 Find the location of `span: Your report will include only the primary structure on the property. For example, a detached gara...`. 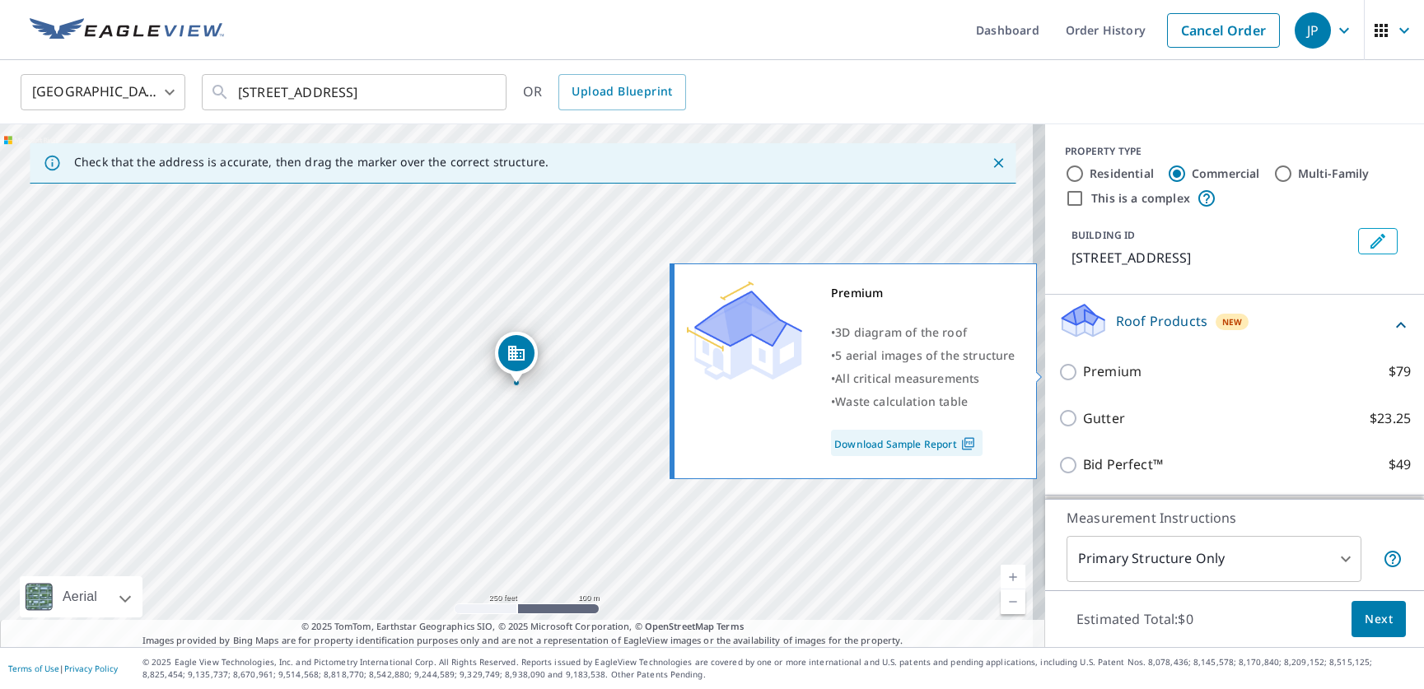

span: Your report will include only the primary structure on the property. For example, a detached gara... is located at coordinates (1393, 559).